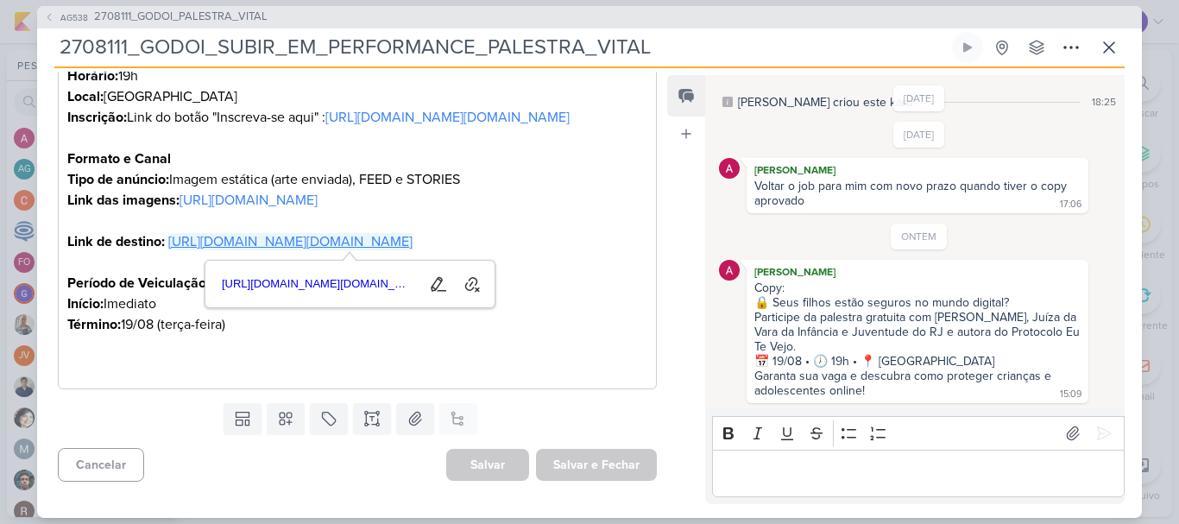 This screenshot has height=524, width=1179. What do you see at coordinates (357, 117) in the screenshot?
I see `p: Link do botão "Inscreva-se aqui" :` at bounding box center [357, 117].